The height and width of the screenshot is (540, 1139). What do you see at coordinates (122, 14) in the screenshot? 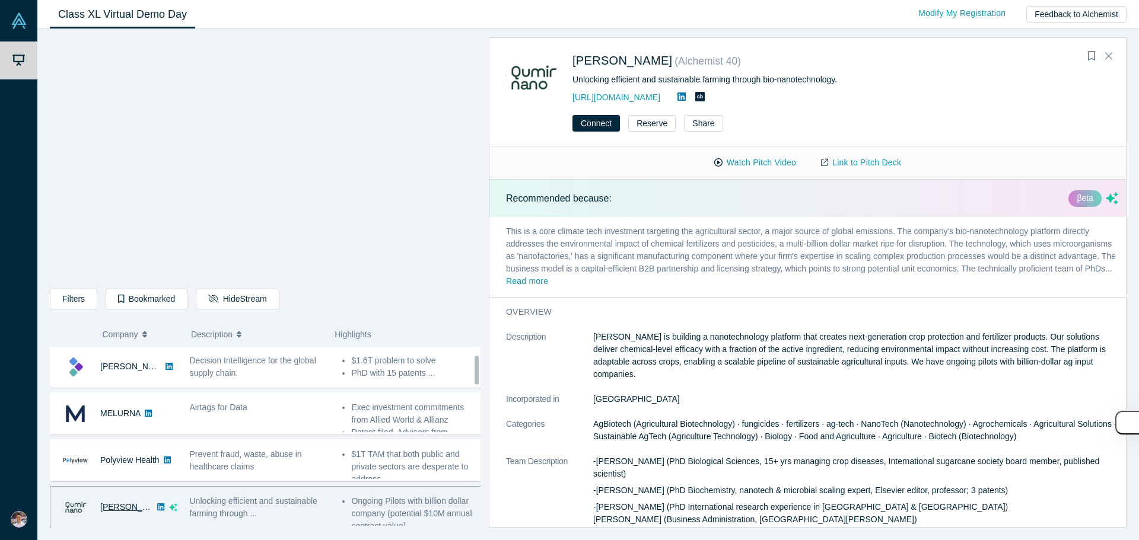
I see `a: Class XL Virtual Demo Day` at bounding box center [122, 14].